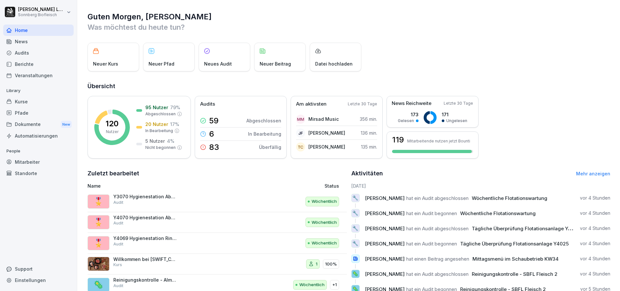  I want to click on p: 95 Nutzer, so click(157, 107).